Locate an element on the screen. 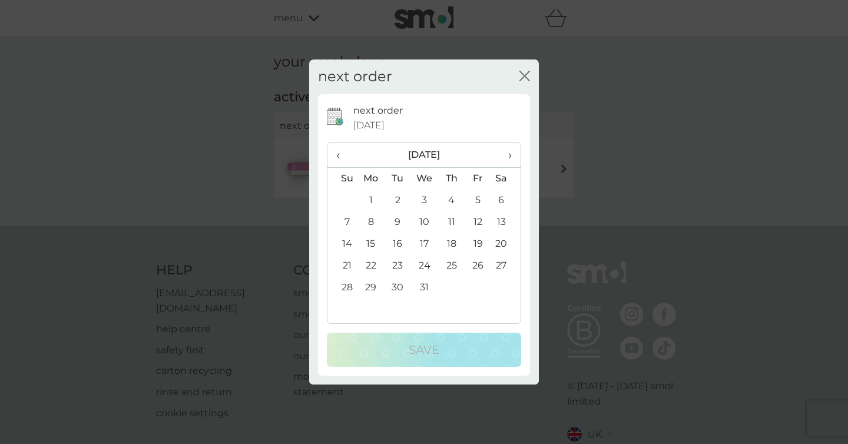  td: 18 is located at coordinates (451, 244).